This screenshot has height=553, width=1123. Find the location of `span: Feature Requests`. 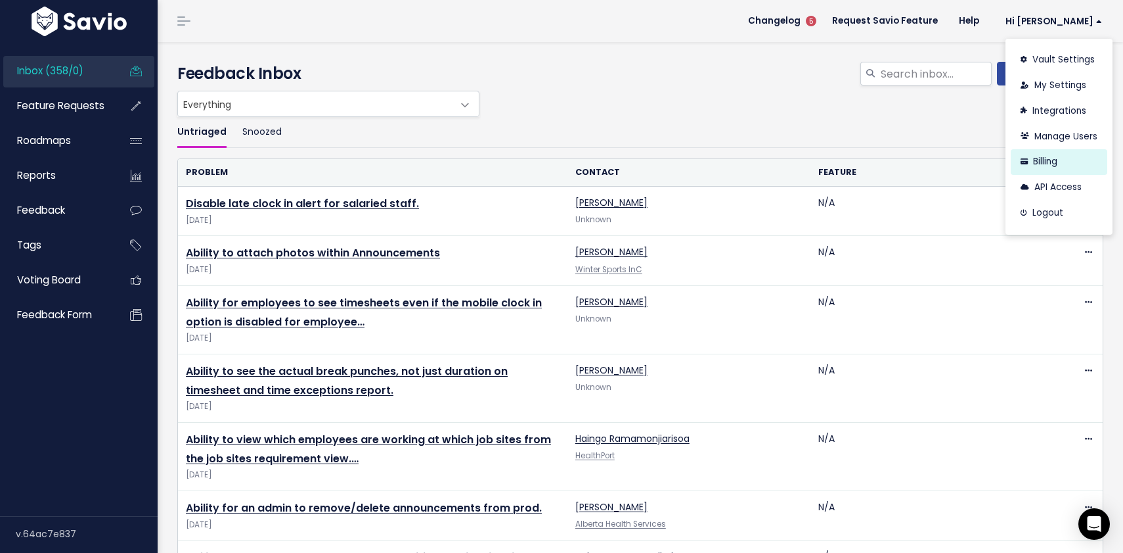

span: Feature Requests is located at coordinates (60, 105).